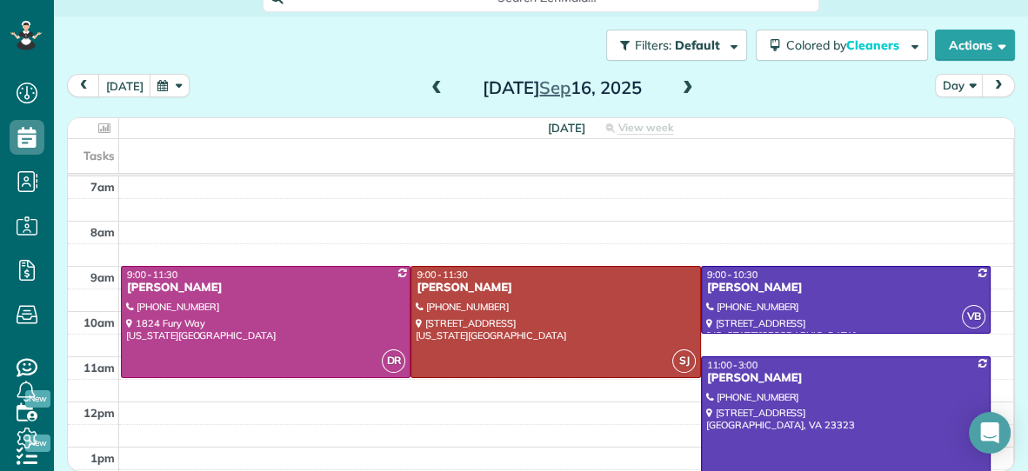 Image resolution: width=1028 pixels, height=471 pixels. Describe the element at coordinates (653, 45) in the screenshot. I see `span: Filters:` at that location.